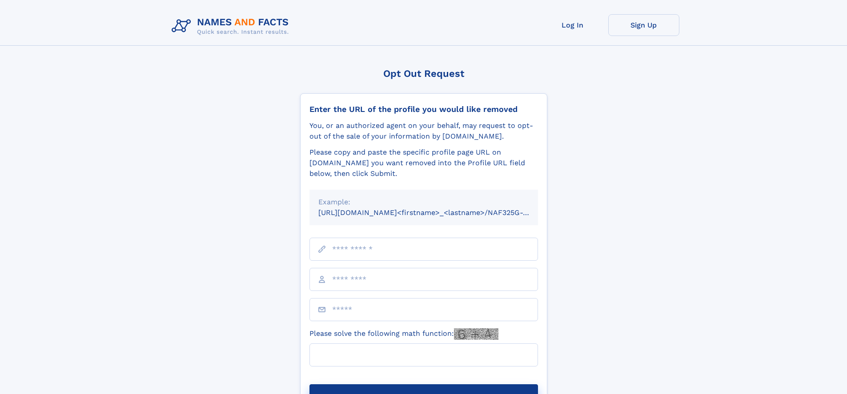 This screenshot has width=847, height=394. What do you see at coordinates (644, 25) in the screenshot?
I see `a: Sign Up` at bounding box center [644, 25].